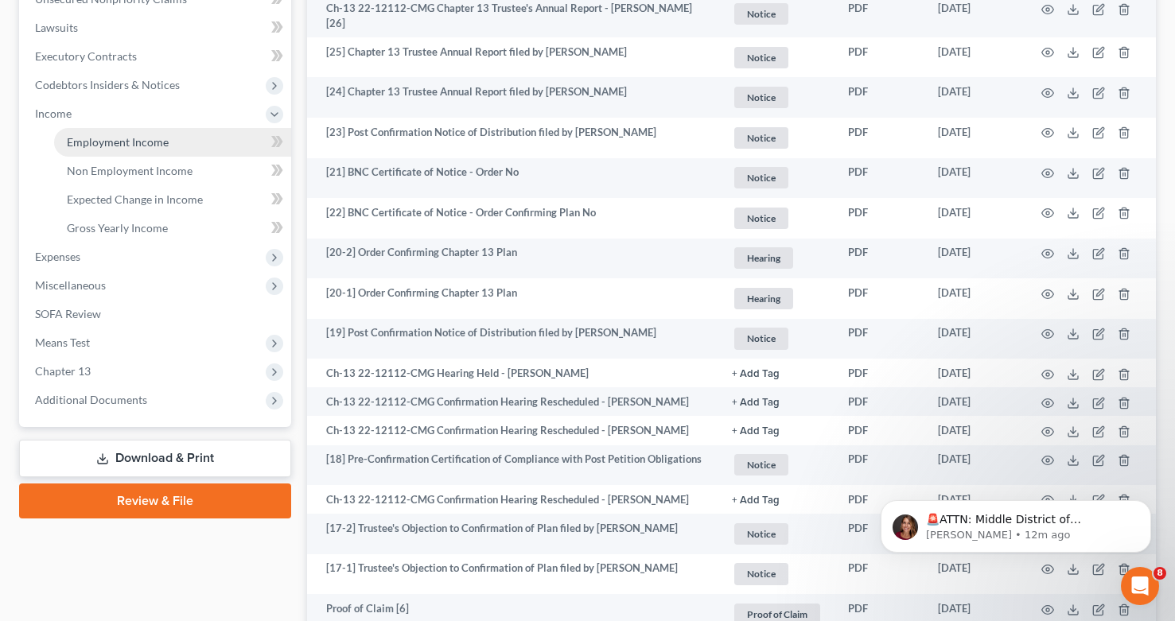  Describe the element at coordinates (173, 200) in the screenshot. I see `a: Expected Change in Income` at that location.